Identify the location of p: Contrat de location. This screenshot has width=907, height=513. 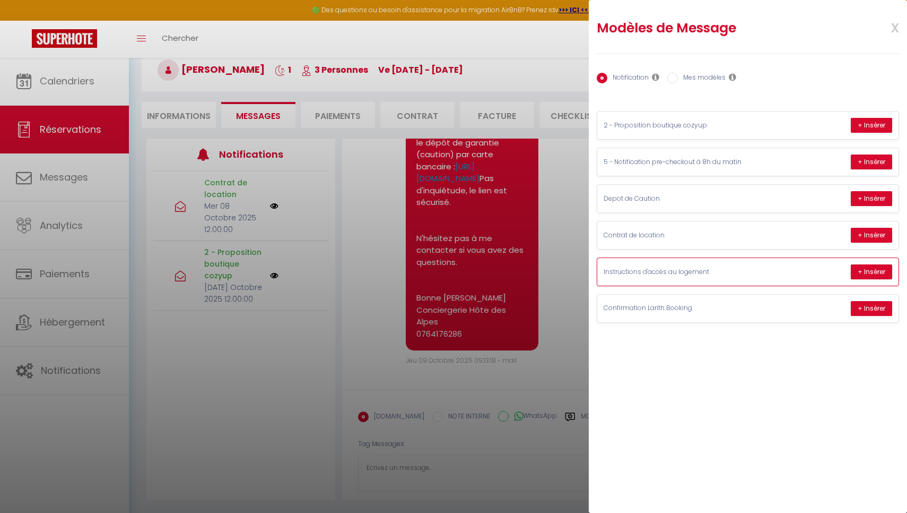
(683, 235).